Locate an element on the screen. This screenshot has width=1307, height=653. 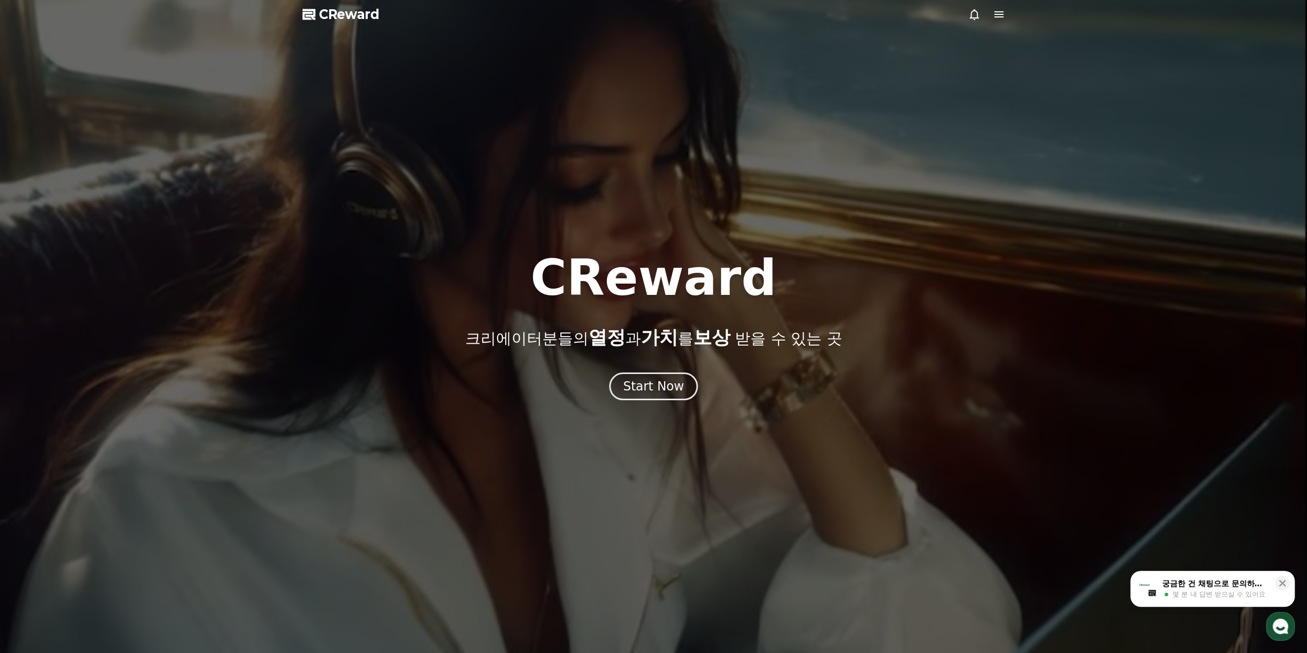
span: 대화 is located at coordinates (100, 346).